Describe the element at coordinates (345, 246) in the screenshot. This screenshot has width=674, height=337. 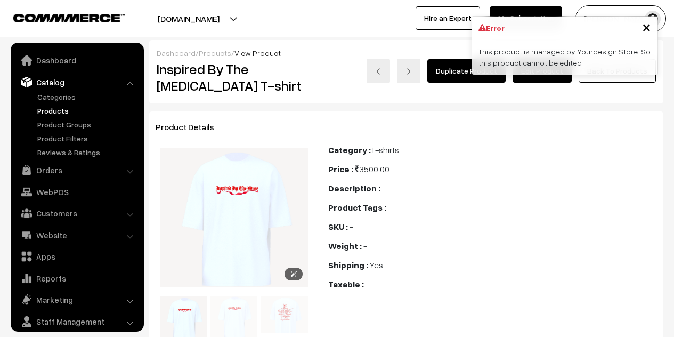
I see `b: Weight :` at that location.